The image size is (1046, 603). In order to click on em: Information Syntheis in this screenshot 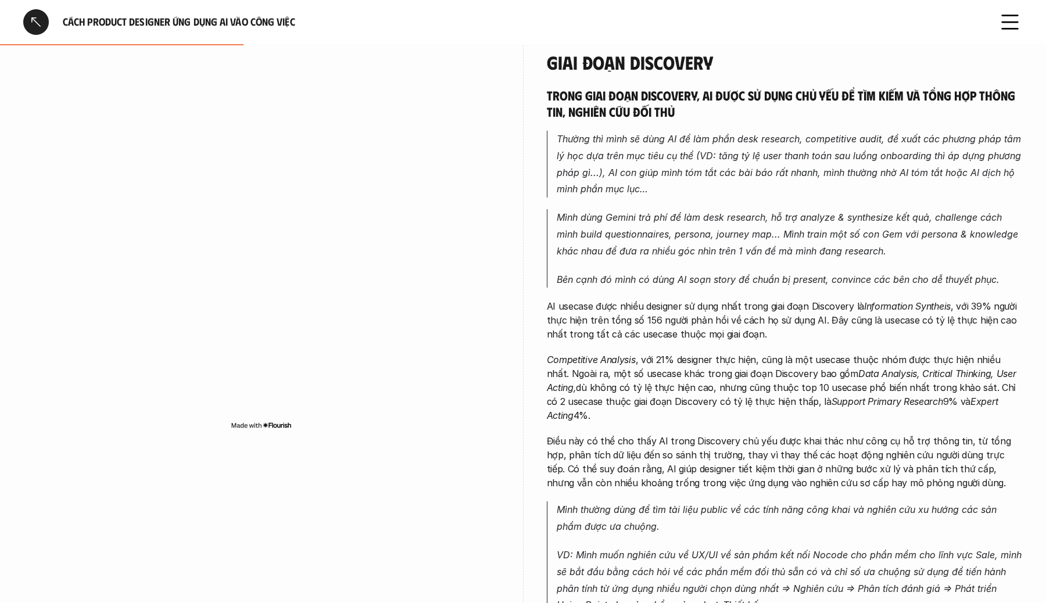, I will do `click(907, 306)`.